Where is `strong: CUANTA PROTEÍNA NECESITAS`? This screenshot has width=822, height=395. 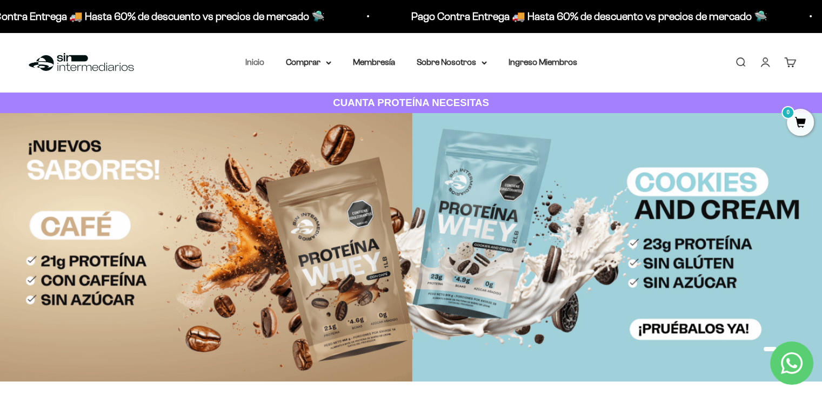 strong: CUANTA PROTEÍNA NECESITAS is located at coordinates (411, 102).